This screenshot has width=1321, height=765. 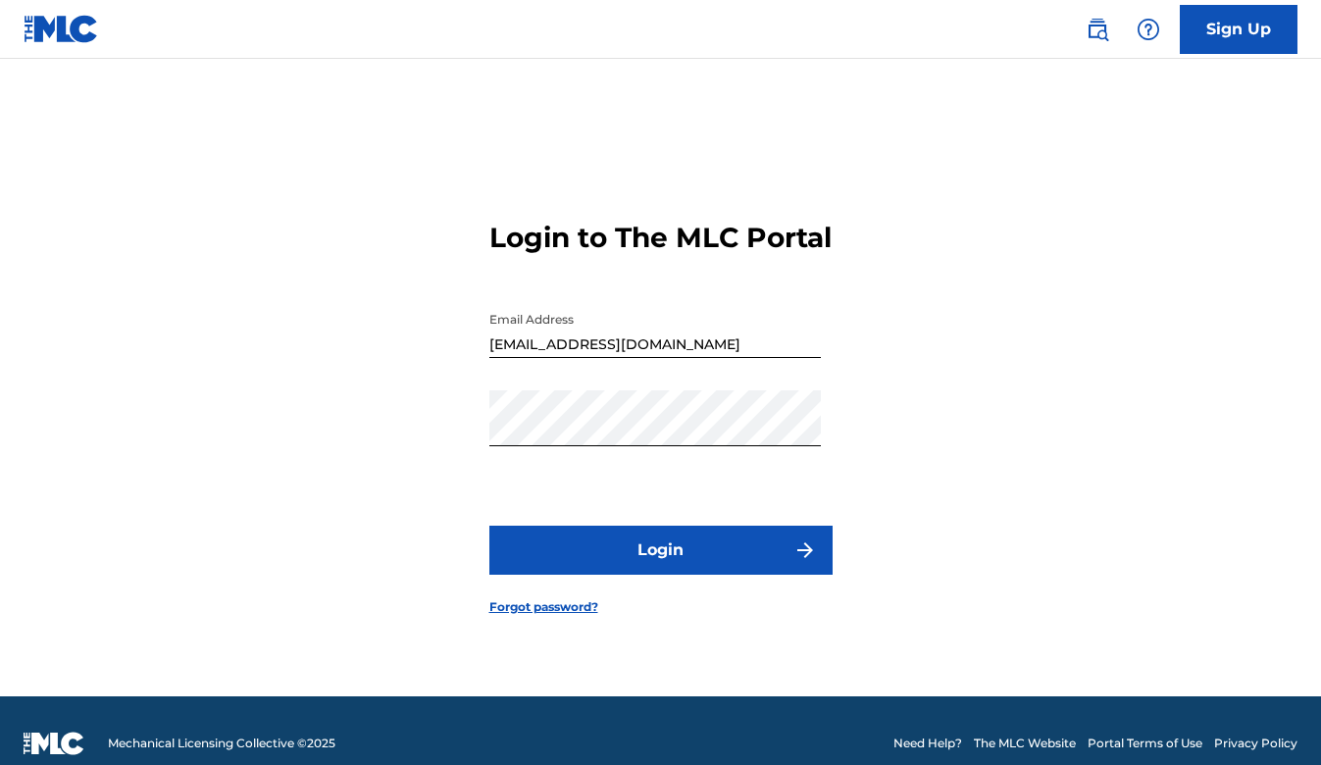 What do you see at coordinates (805, 550) in the screenshot?
I see `img: f7272a7cc735f4ea7f67.svg` at bounding box center [805, 550].